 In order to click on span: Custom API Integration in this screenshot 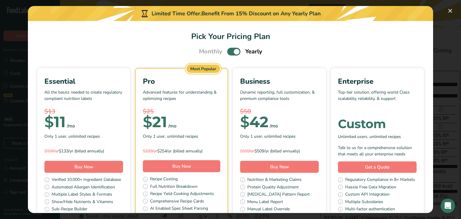, I will do `click(367, 195)`.